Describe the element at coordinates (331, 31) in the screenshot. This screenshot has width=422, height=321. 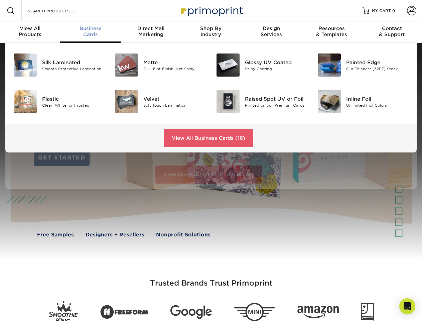
I see `div: & Templates` at that location.